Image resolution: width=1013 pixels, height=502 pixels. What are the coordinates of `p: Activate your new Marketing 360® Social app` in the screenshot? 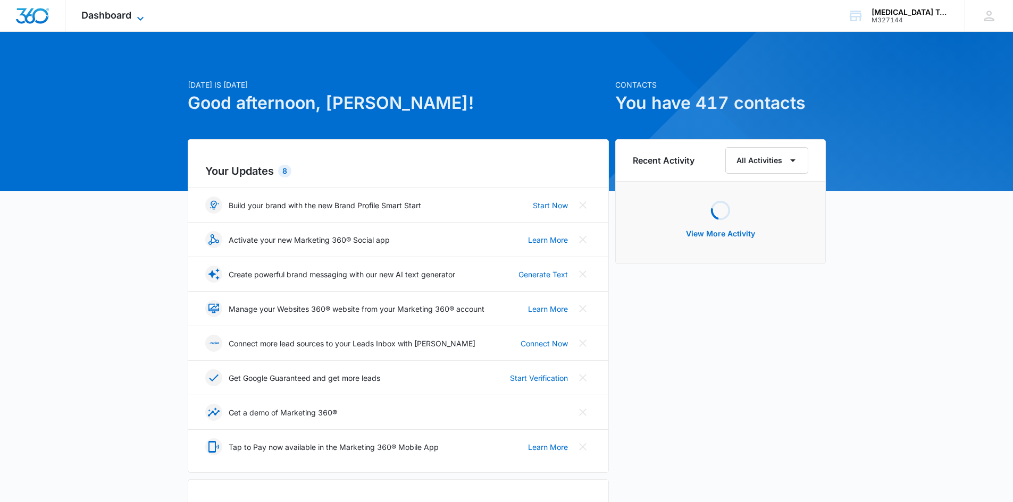 It's located at (309, 240).